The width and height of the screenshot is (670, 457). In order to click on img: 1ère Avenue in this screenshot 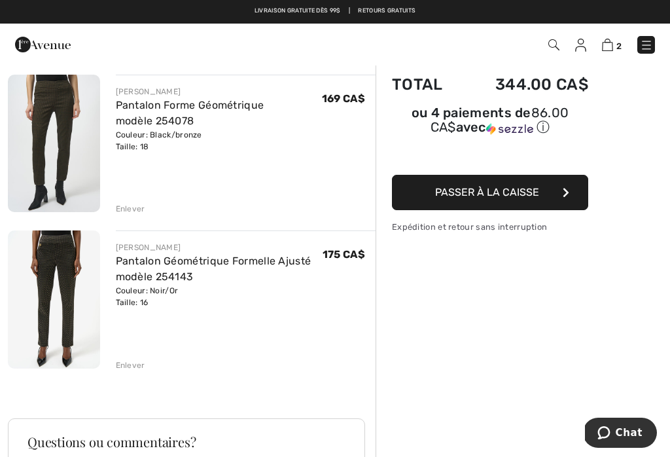, I will do `click(43, 45)`.